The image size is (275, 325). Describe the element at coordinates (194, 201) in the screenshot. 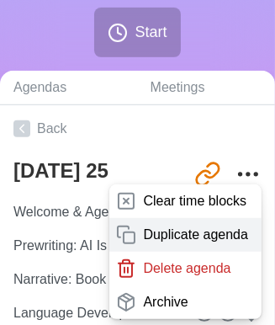

I see `p: Clear time blocks` at that location.